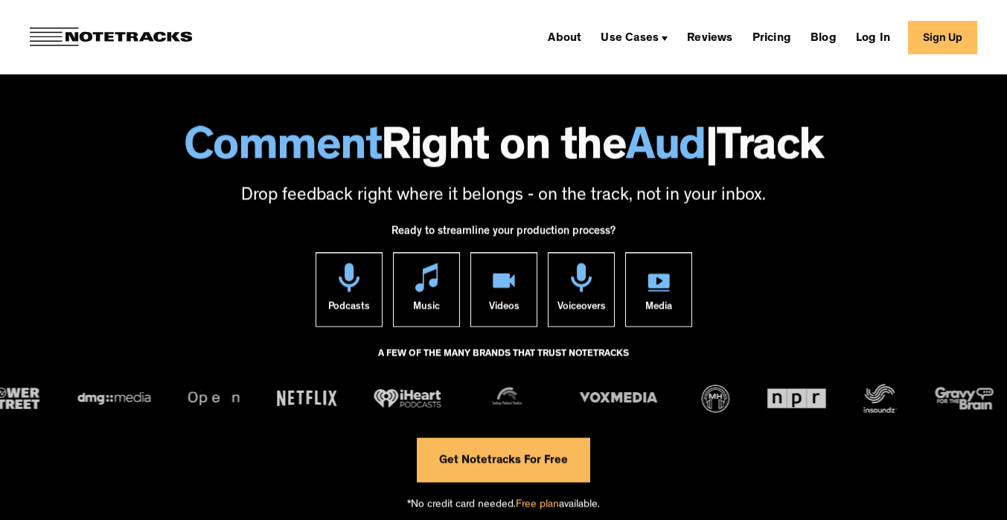 The height and width of the screenshot is (520, 1007). What do you see at coordinates (942, 37) in the screenshot?
I see `a: Sign Up` at bounding box center [942, 37].